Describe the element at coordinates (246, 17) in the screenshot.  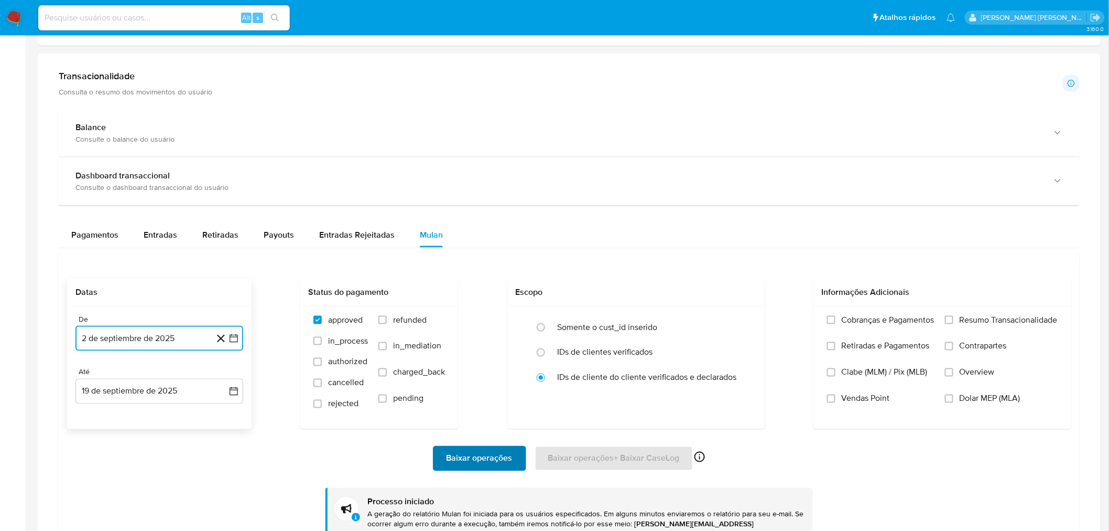
I see `span: Alt` at that location.